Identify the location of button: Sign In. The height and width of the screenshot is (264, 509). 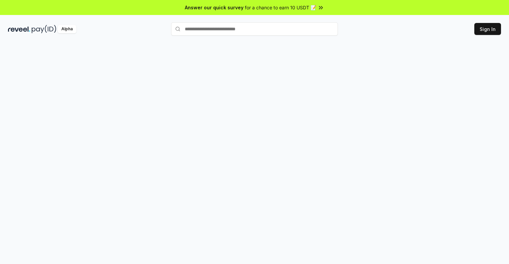
(487, 29).